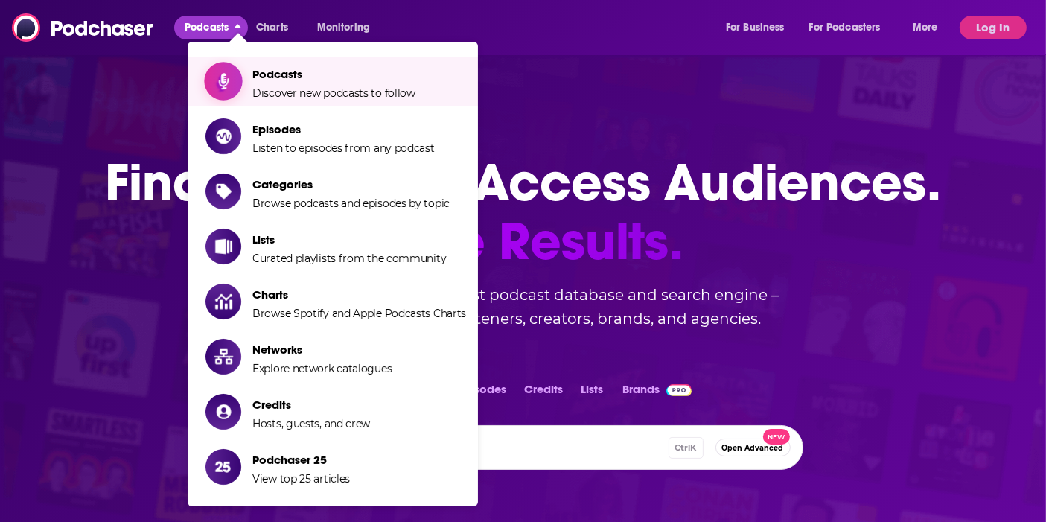 The width and height of the screenshot is (1046, 522). What do you see at coordinates (343, 148) in the screenshot?
I see `span: Listen to episodes from any podcast` at bounding box center [343, 148].